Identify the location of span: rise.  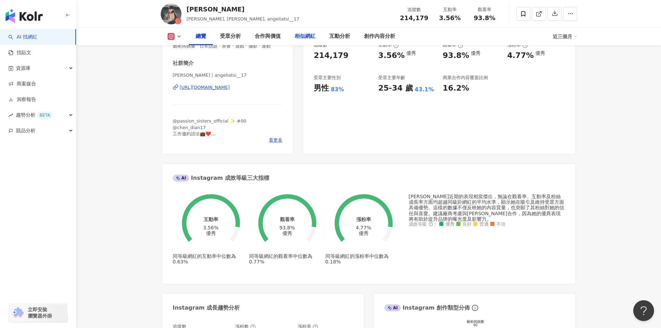
(11, 115).